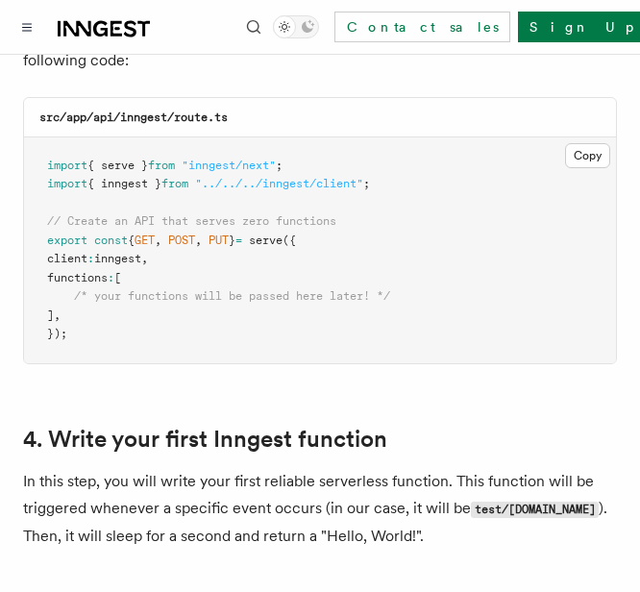 The width and height of the screenshot is (640, 592). What do you see at coordinates (144, 240) in the screenshot?
I see `span: GET` at bounding box center [144, 240].